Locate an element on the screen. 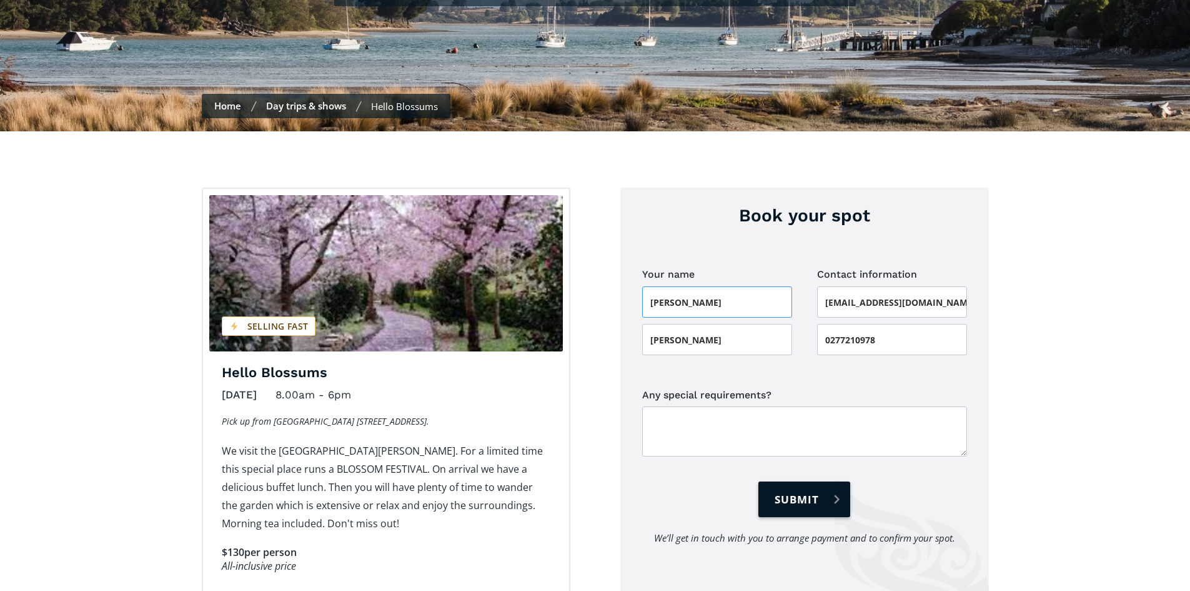  nav: Breadcrumbs is located at coordinates (326, 106).